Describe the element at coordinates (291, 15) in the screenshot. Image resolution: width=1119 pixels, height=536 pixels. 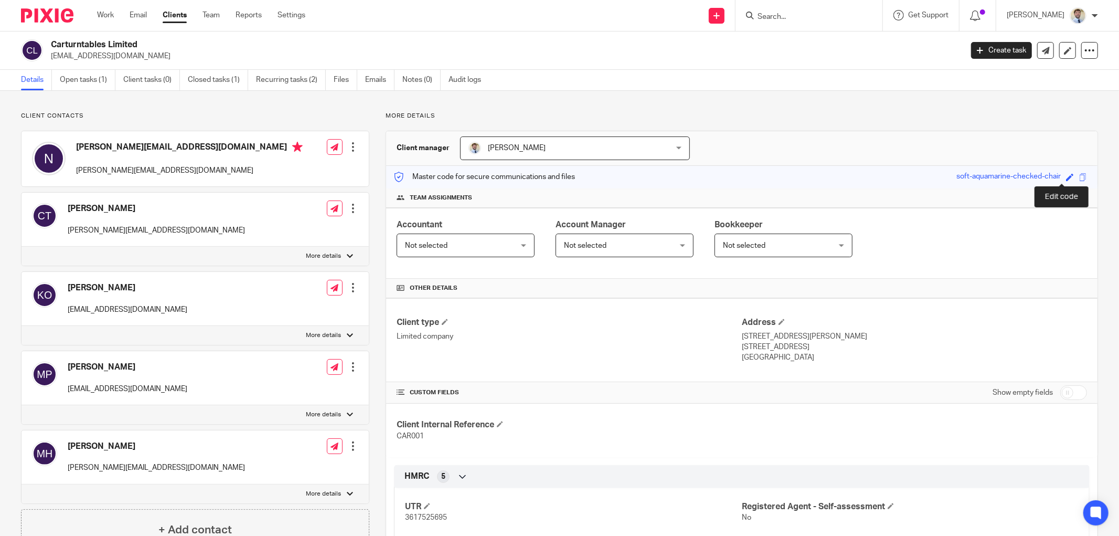
I see `a: Settings` at that location.